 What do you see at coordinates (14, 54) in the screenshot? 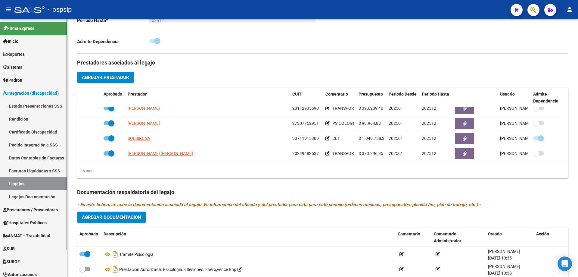
I see `span: Reportes` at bounding box center [14, 54].